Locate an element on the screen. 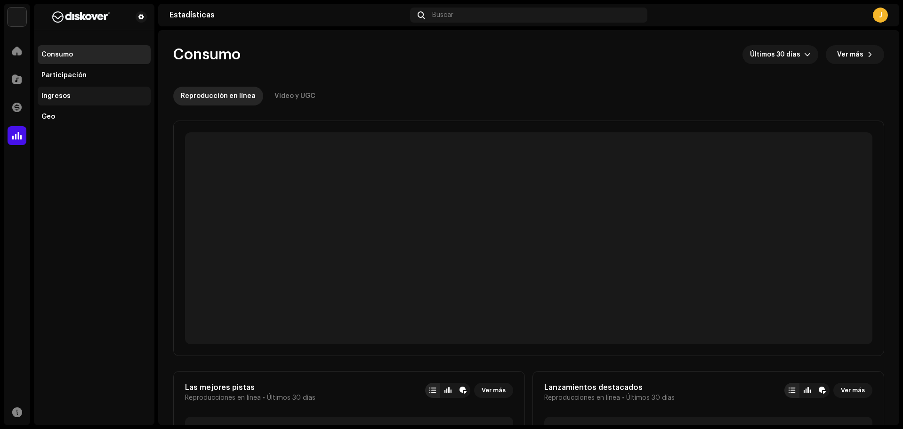  div: Las mejores pistas is located at coordinates (250, 387).